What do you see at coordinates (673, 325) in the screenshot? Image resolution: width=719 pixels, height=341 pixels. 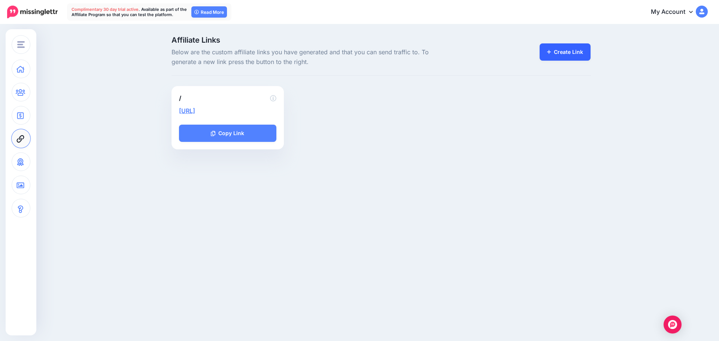 I see `div: Open Intercom Messenger` at bounding box center [673, 325].